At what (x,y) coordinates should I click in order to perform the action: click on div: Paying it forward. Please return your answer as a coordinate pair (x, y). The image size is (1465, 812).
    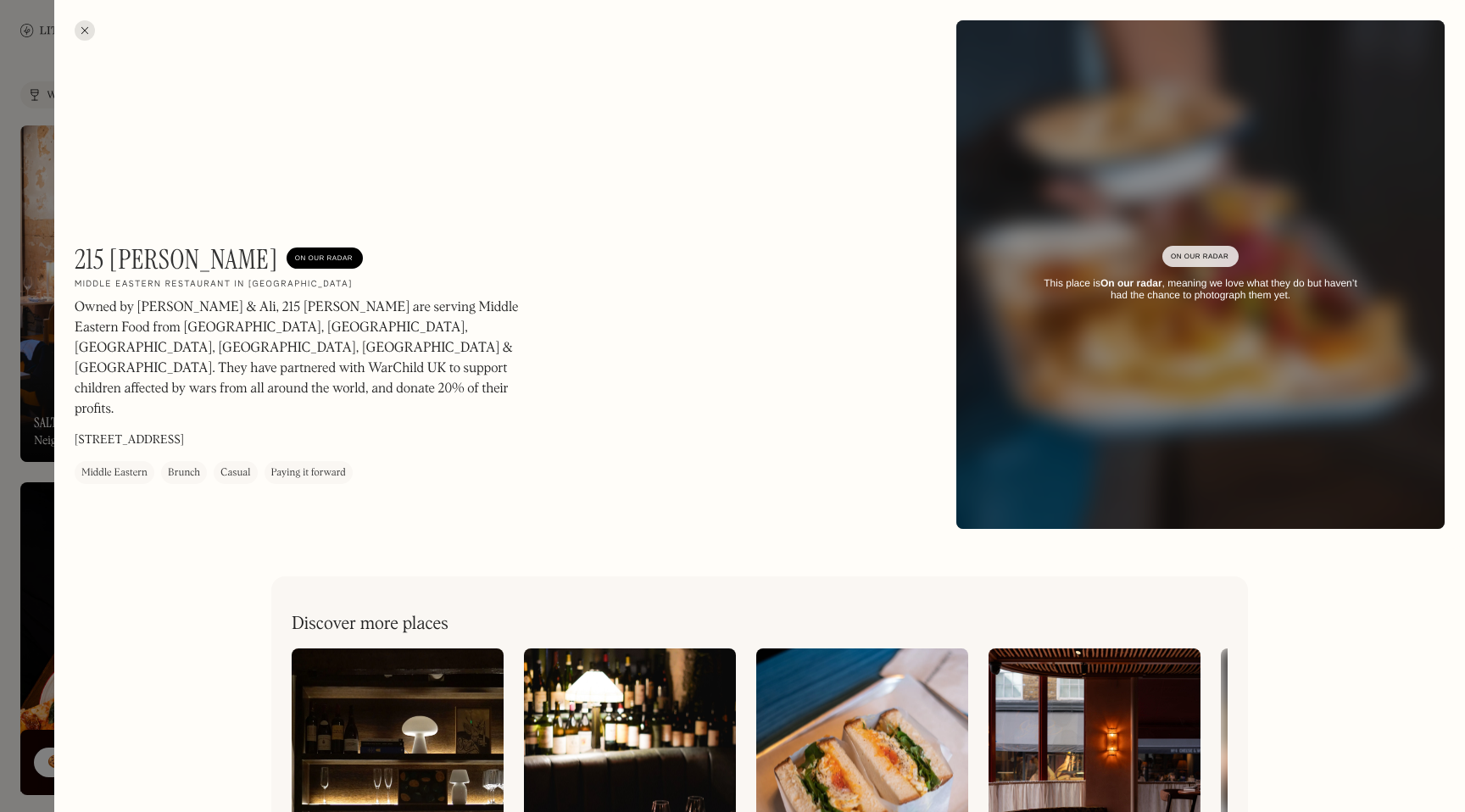
    Looking at the image, I should click on (309, 474).